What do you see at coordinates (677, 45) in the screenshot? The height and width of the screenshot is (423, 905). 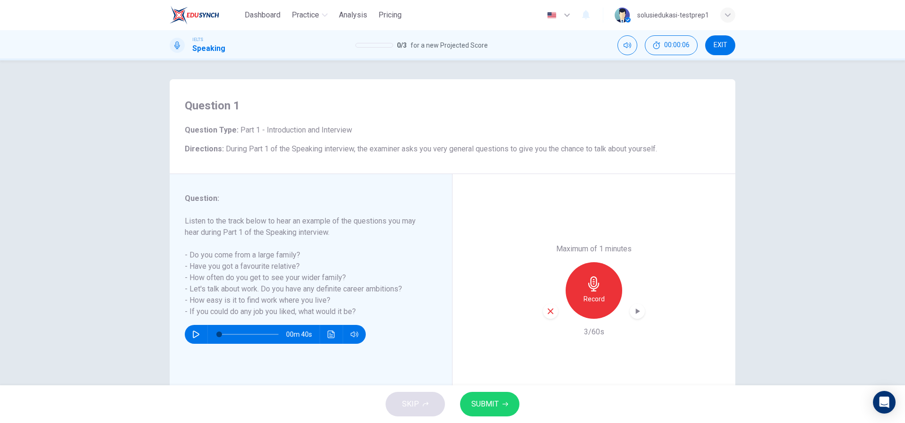 I see `span: 00:00:06` at bounding box center [677, 45].